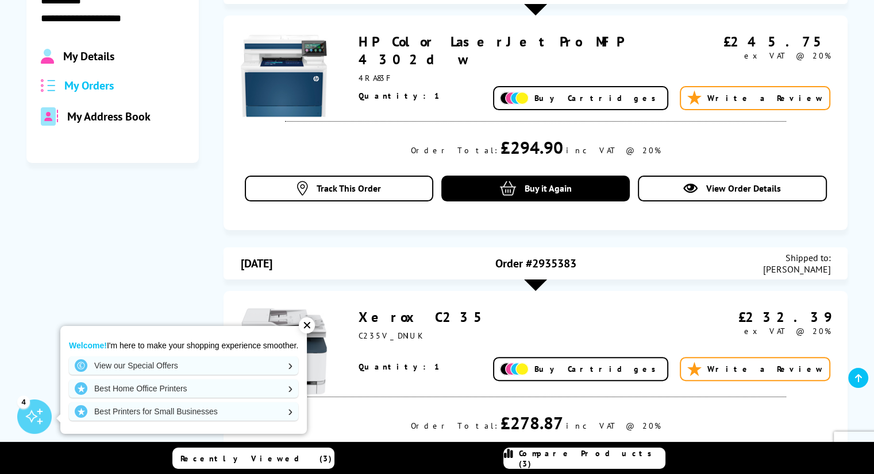  Describe the element at coordinates (349, 188) in the screenshot. I see `span: Track This Order` at that location.